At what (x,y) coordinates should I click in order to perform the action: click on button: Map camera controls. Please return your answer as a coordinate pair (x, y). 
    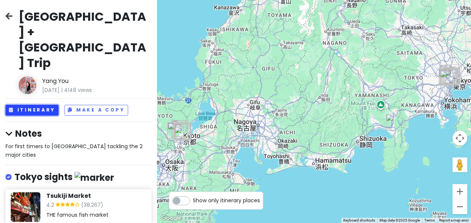
    Looking at the image, I should click on (460, 138).